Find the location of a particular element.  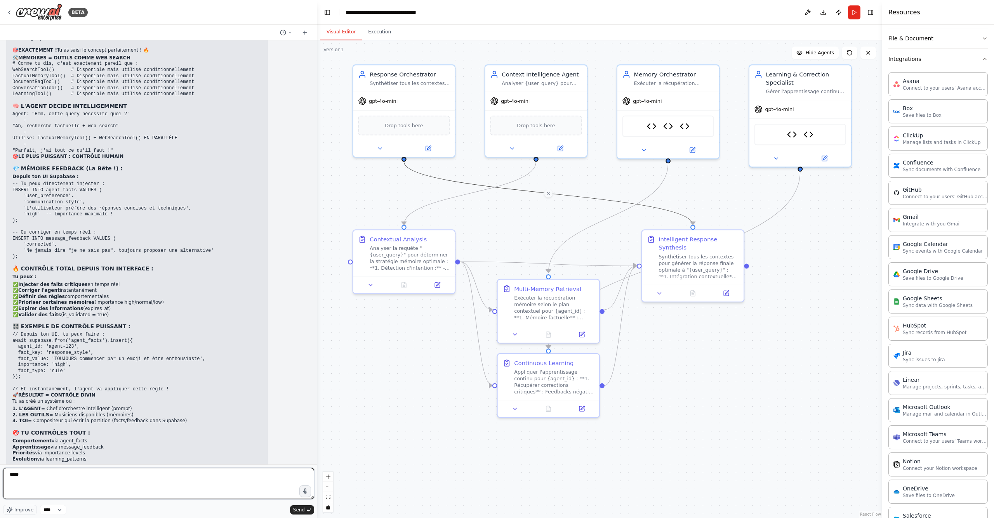

div: Synthétiser tous les contextes pour générer la réponse finale optimale à "{user_query}" : **1. In... is located at coordinates (699, 267).